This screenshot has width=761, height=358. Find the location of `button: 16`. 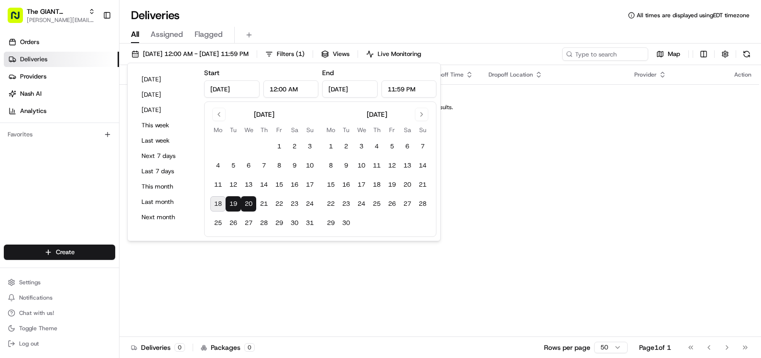

button: 16 is located at coordinates (346, 185).